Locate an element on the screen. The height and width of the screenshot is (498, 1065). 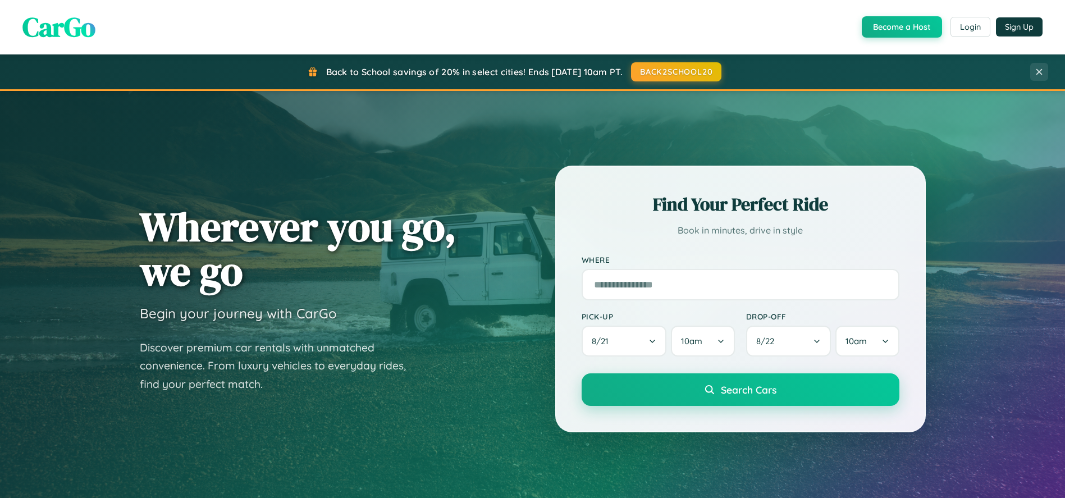
span: CarGo is located at coordinates (59, 27).